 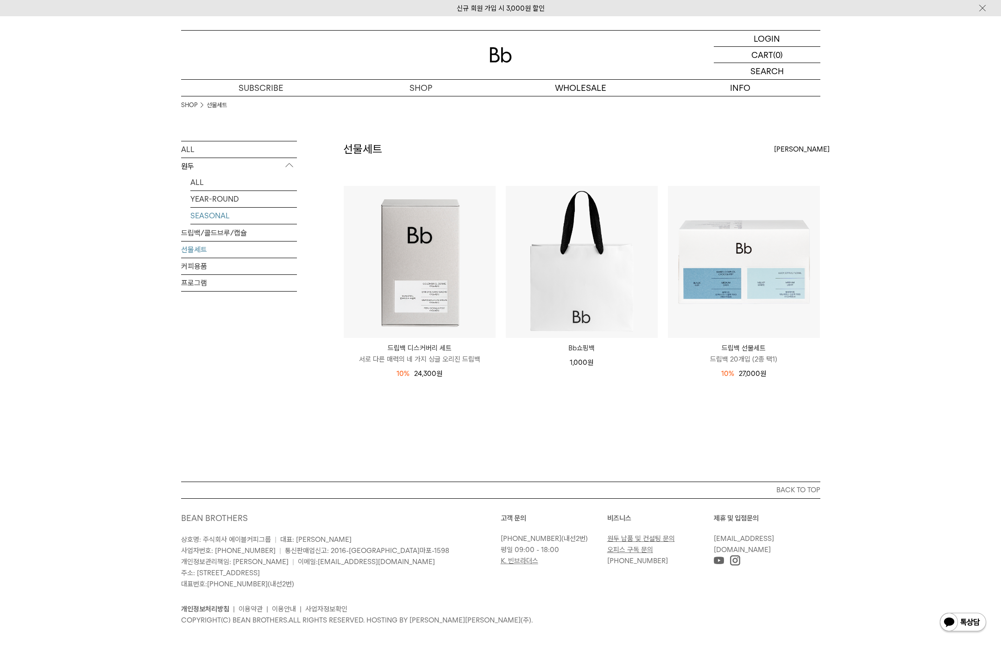 I want to click on img: 카카오톡 채널 1:1 채팅 버튼, so click(x=963, y=623).